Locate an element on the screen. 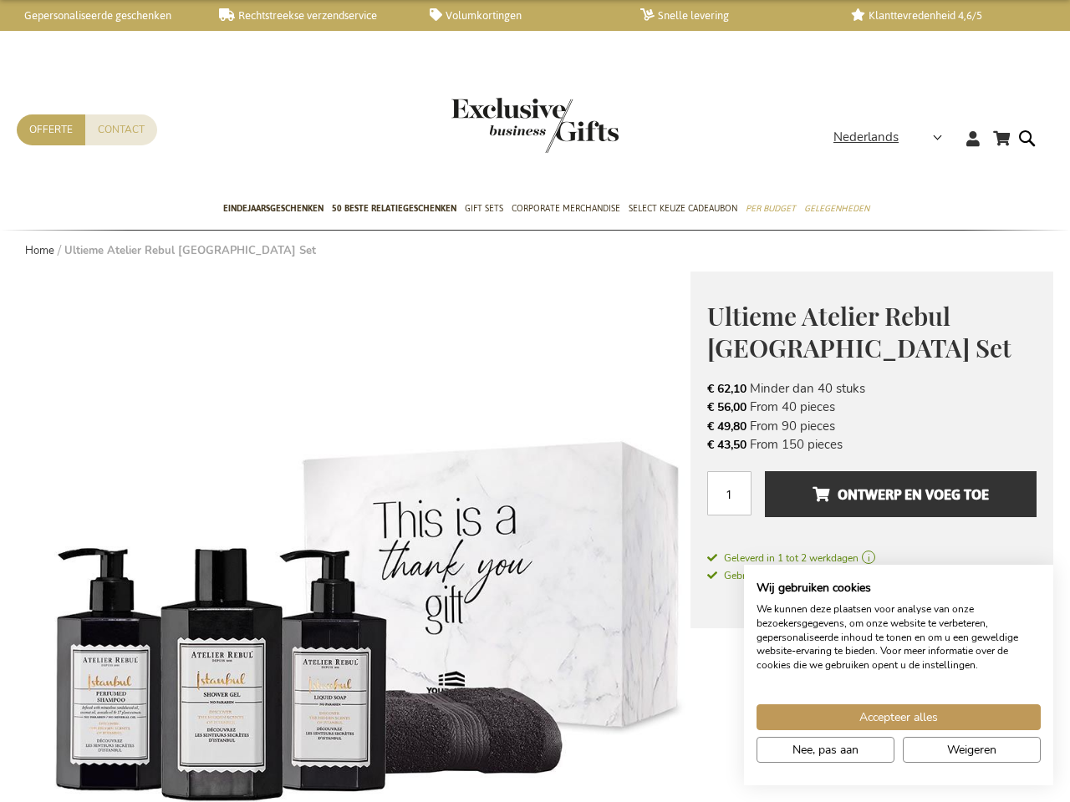 This screenshot has height=802, width=1070. span: Gift Sets is located at coordinates (484, 208).